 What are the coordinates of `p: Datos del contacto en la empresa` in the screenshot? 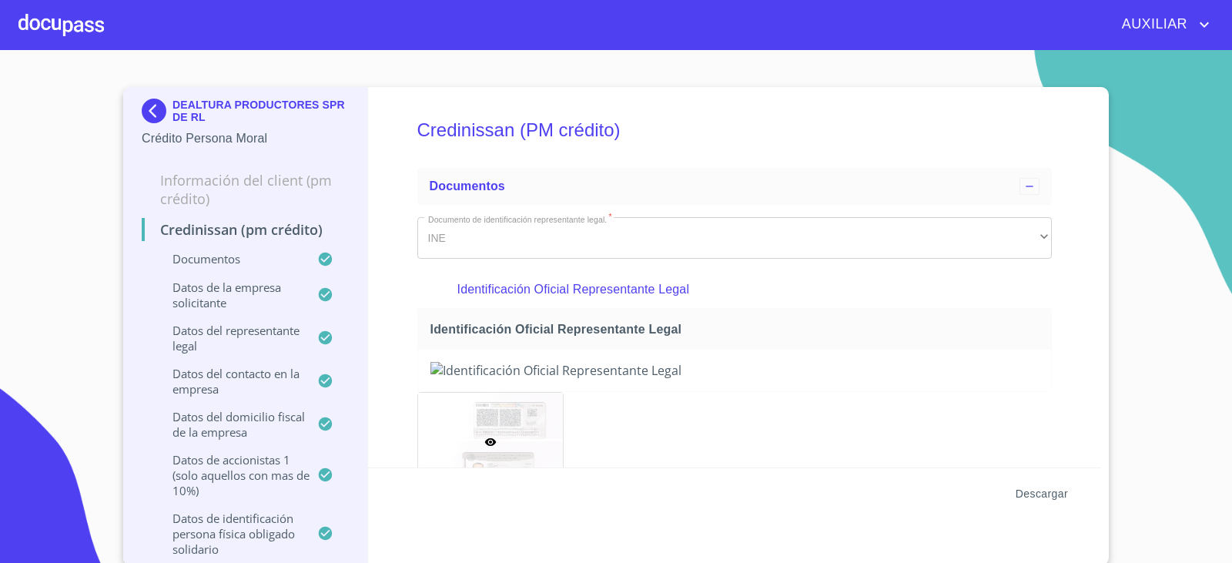 It's located at (229, 381).